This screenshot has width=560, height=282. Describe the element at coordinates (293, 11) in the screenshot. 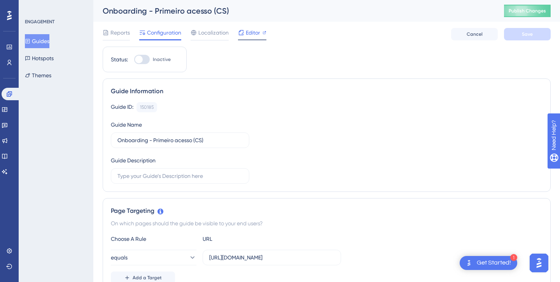

I see `div: Onboarding - Primeiro acesso (CS)` at that location.